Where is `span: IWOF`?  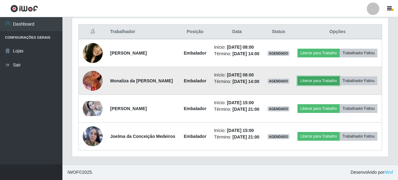
span: IWOF is located at coordinates (73, 173).